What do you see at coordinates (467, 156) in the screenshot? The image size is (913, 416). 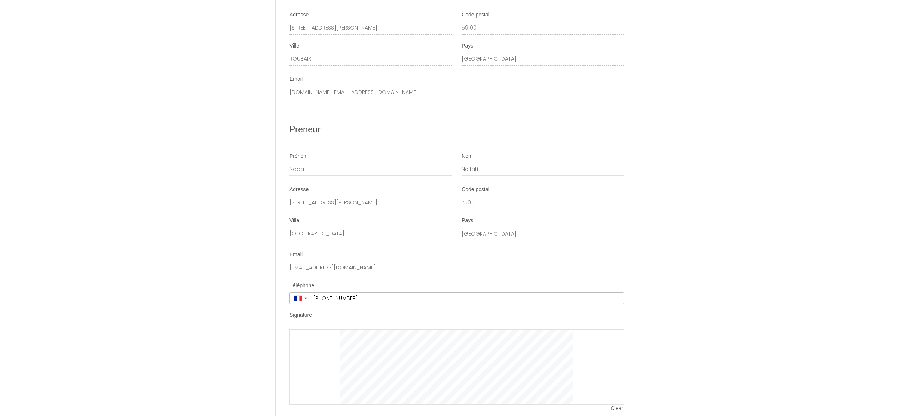 I see `label: Nom` at bounding box center [467, 156].